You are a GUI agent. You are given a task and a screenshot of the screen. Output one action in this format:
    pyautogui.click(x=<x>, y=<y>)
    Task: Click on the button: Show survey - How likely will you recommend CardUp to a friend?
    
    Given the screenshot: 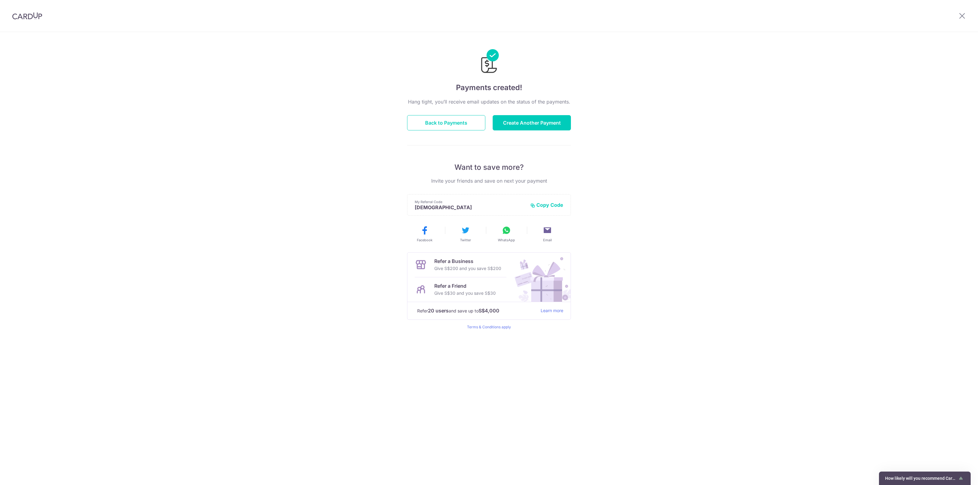 What is the action you would take?
    pyautogui.click(x=925, y=478)
    